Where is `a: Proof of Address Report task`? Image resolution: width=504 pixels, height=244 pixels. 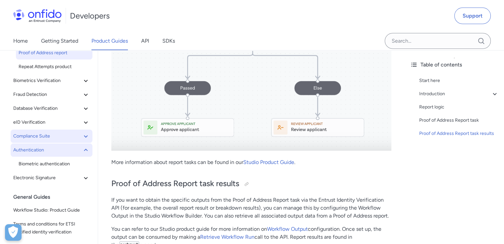
a: Proof of Address Report task is located at coordinates (459, 121).